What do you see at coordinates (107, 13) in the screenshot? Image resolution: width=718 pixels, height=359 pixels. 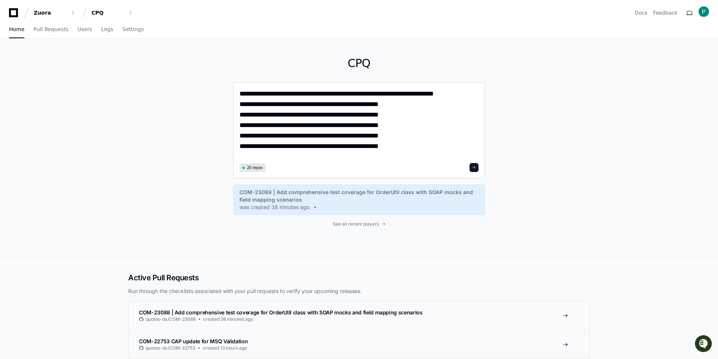 I see `div: CPQ` at bounding box center [107, 13].